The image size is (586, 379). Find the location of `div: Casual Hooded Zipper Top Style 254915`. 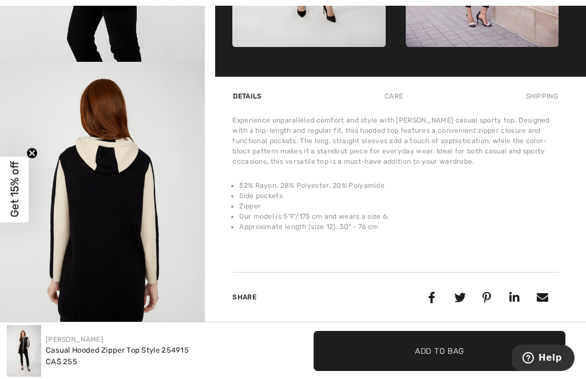

div: Casual Hooded Zipper Top Style 254915 is located at coordinates (117, 350).